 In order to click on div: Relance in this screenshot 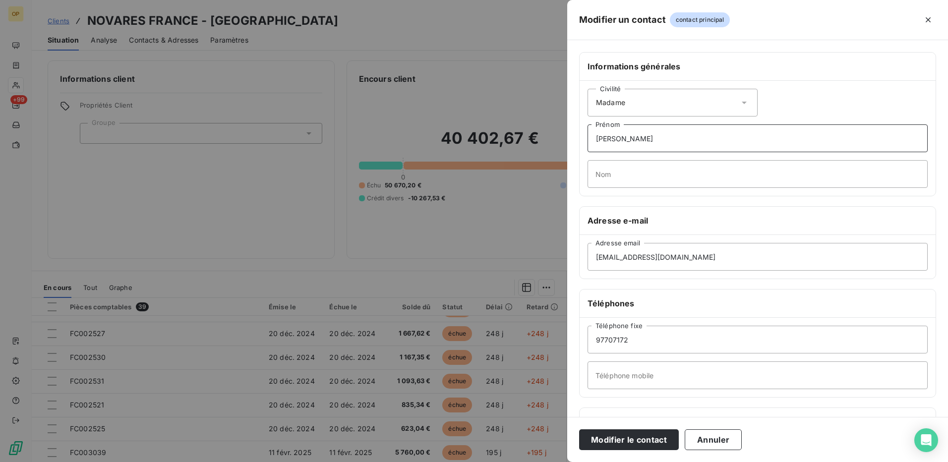, I will do `click(758, 422)`.